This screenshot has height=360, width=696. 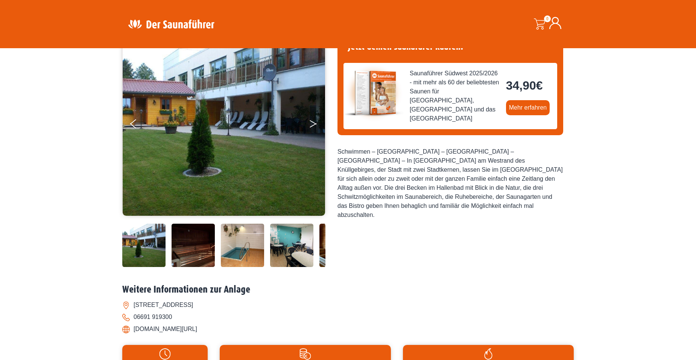 What do you see at coordinates (547, 19) in the screenshot?
I see `span: 0` at bounding box center [547, 19].